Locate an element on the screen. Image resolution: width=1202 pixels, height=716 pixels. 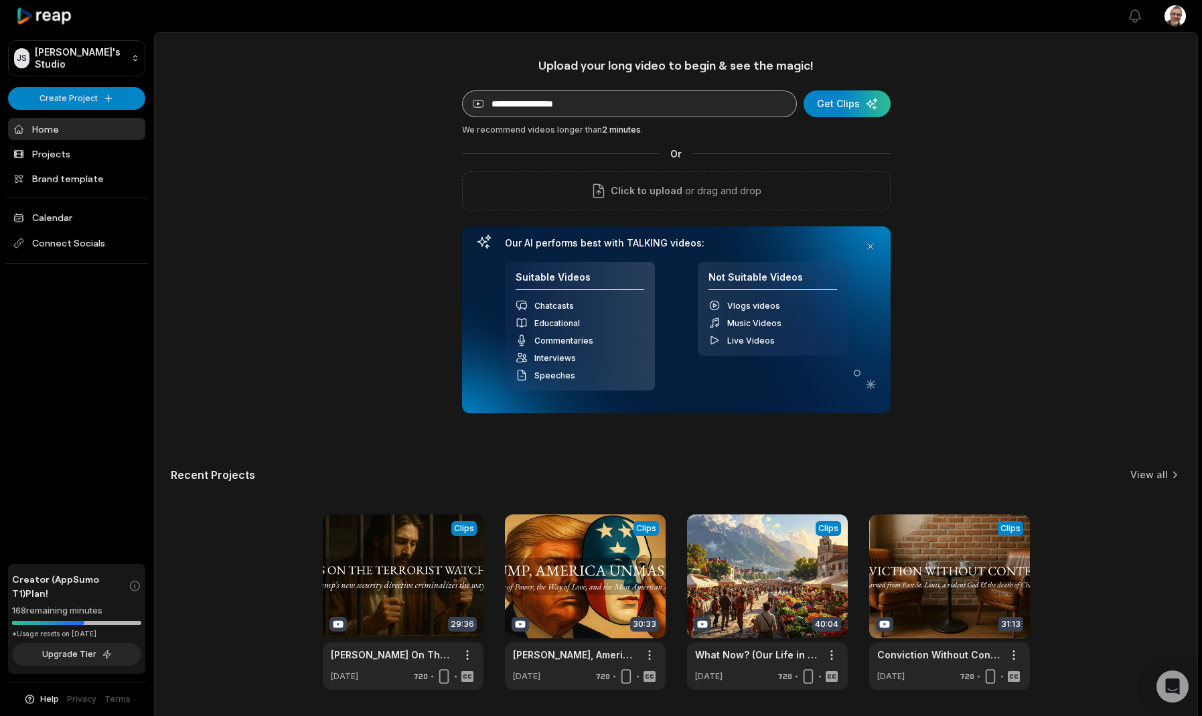
span: Commentaries is located at coordinates (564, 340).